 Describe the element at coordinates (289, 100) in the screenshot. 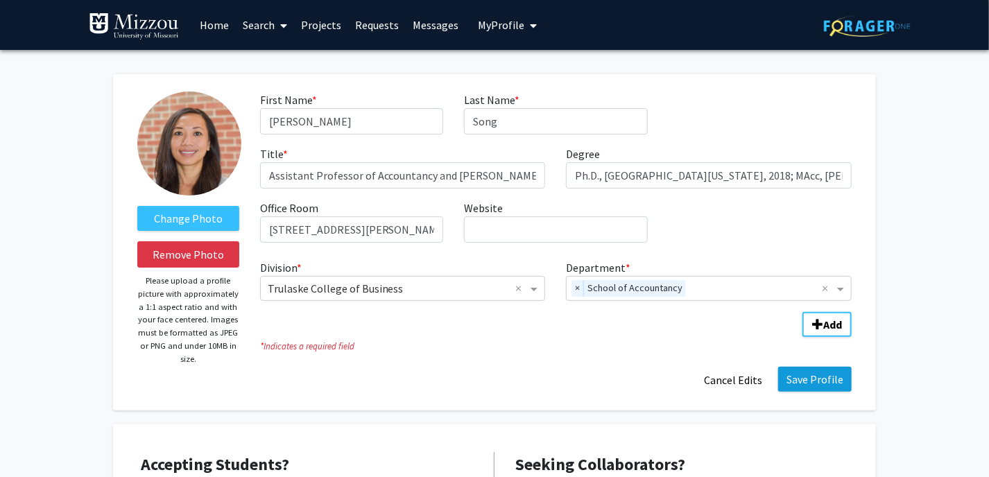

I see `label: First Name` at that location.